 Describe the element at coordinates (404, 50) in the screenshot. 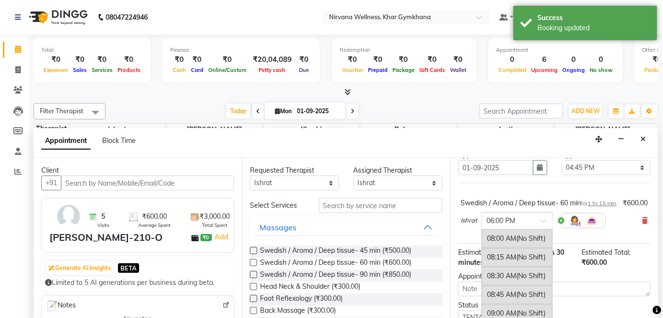

I see `div: Redemption` at that location.